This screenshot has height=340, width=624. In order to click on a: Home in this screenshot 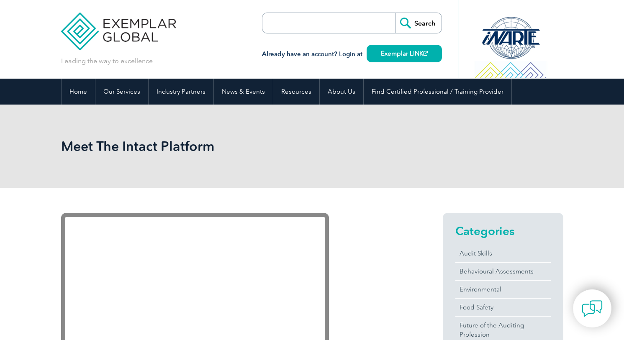, I will do `click(78, 92)`.